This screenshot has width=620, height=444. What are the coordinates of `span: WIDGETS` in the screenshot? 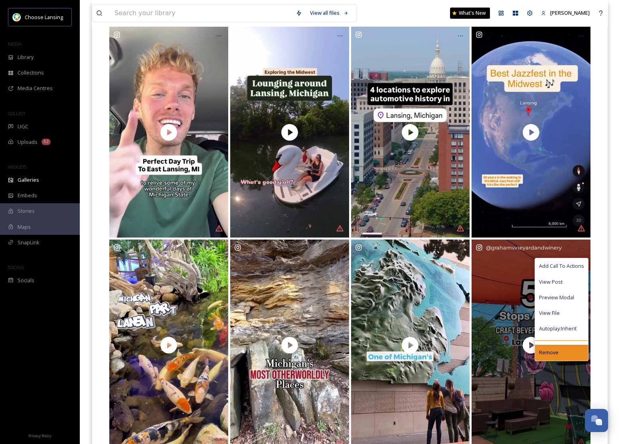 It's located at (17, 167).